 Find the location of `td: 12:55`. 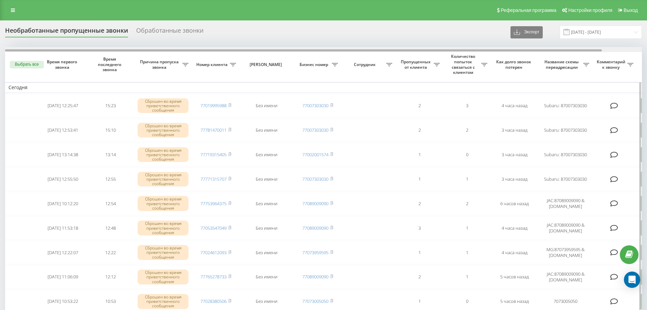

td: 12:55 is located at coordinates (110, 179).